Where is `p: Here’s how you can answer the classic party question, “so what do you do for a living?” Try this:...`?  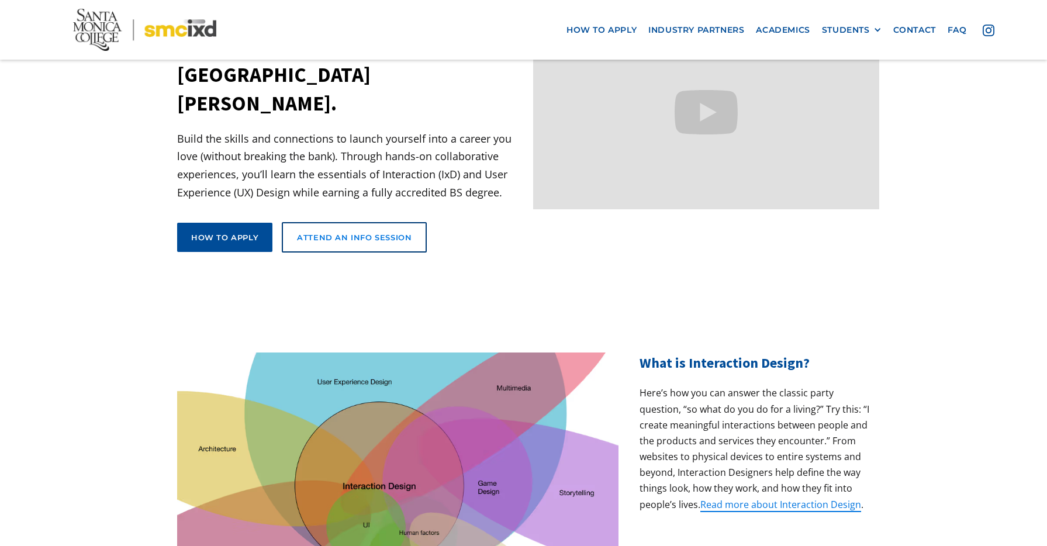
p: Here’s how you can answer the classic party question, “so what do you do for a living?” Try this:... is located at coordinates (754, 449).